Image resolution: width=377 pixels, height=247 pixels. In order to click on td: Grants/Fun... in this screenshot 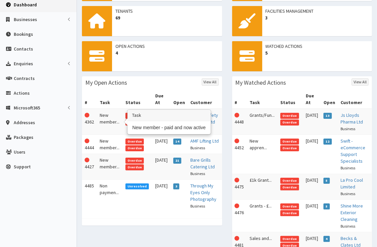, I will do `click(262, 122)`.